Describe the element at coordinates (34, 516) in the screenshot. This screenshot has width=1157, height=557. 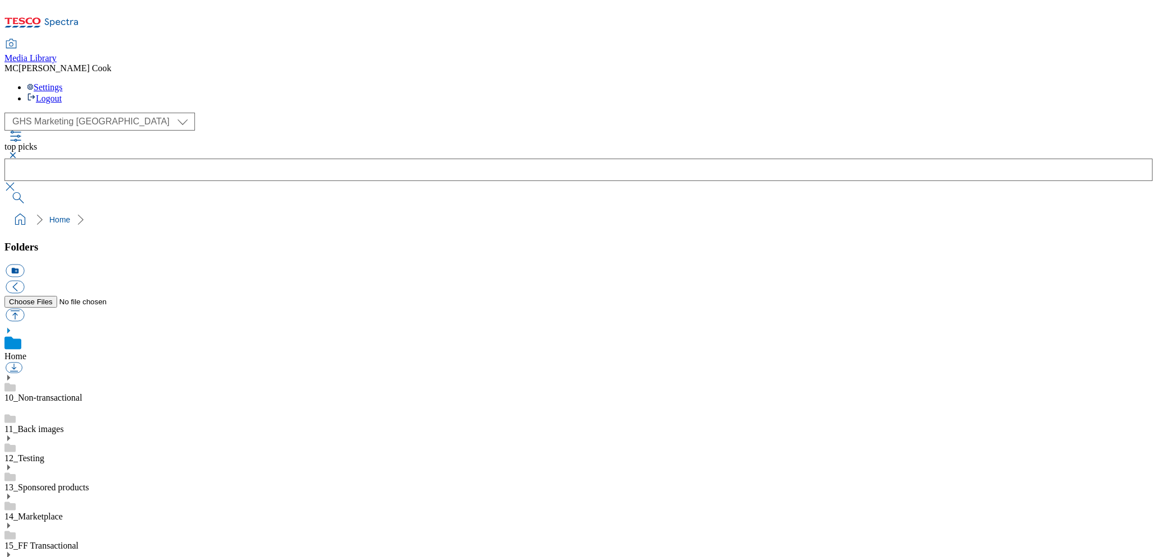
I see `a: 14_Marketplace` at that location.